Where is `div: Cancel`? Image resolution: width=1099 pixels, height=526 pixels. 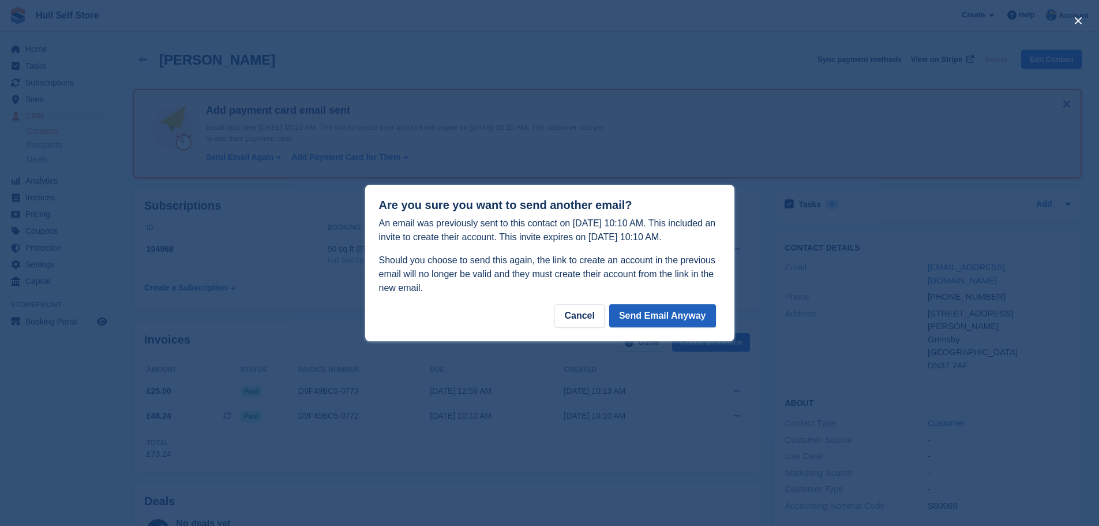
div: Cancel is located at coordinates (579, 316).